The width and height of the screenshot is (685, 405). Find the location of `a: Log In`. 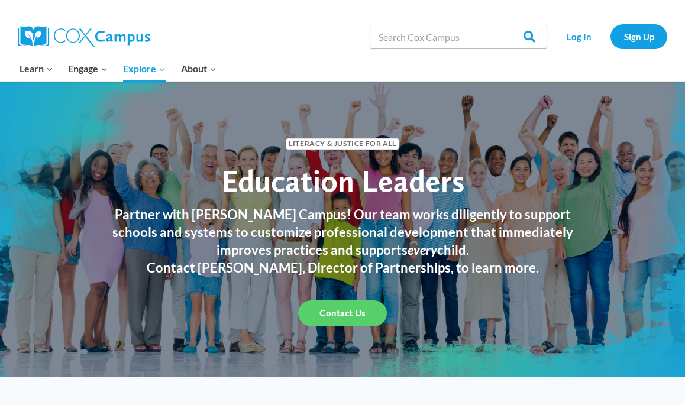

a: Log In is located at coordinates (578, 36).